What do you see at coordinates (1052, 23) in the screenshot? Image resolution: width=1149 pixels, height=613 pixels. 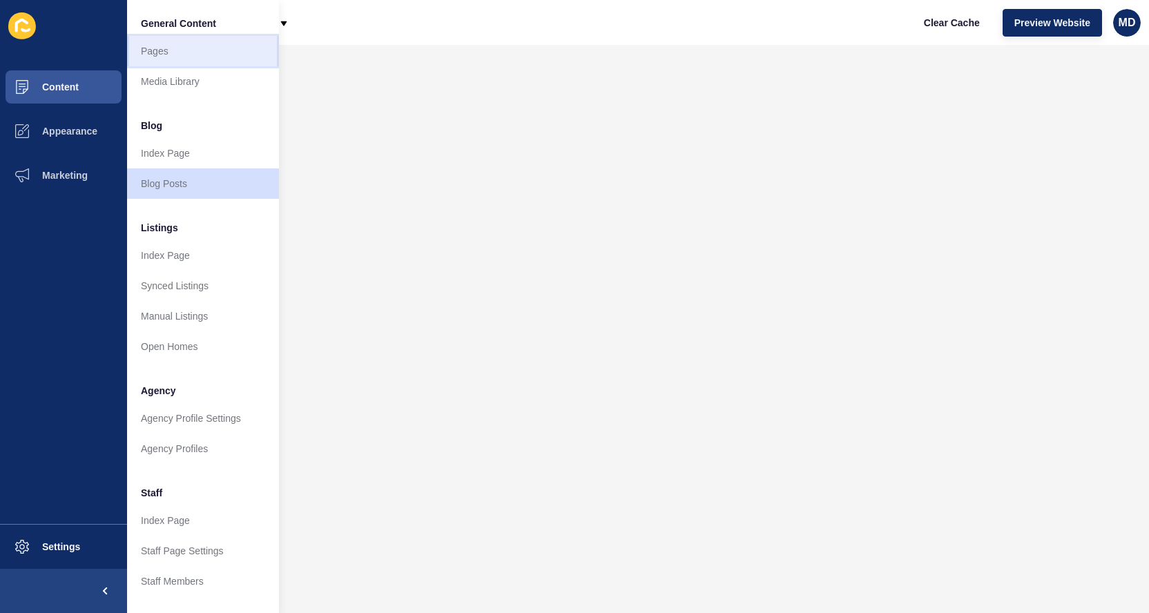 I see `button: Preview Website` at bounding box center [1052, 23].